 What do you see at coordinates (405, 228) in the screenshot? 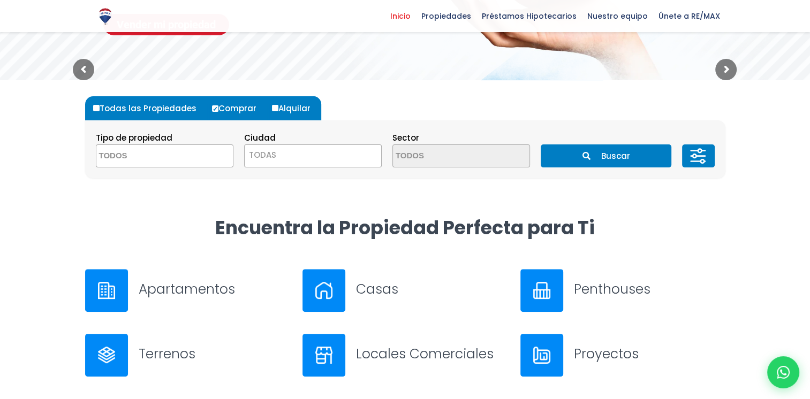
I see `strong: Encuentra la Propiedad Perfecta para Ti` at bounding box center [405, 228].